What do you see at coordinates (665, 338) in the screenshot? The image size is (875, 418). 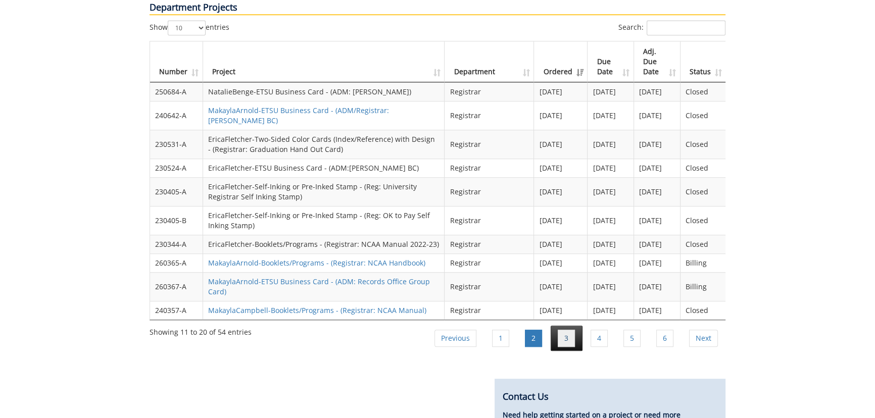 I see `a: 6` at bounding box center [665, 338].